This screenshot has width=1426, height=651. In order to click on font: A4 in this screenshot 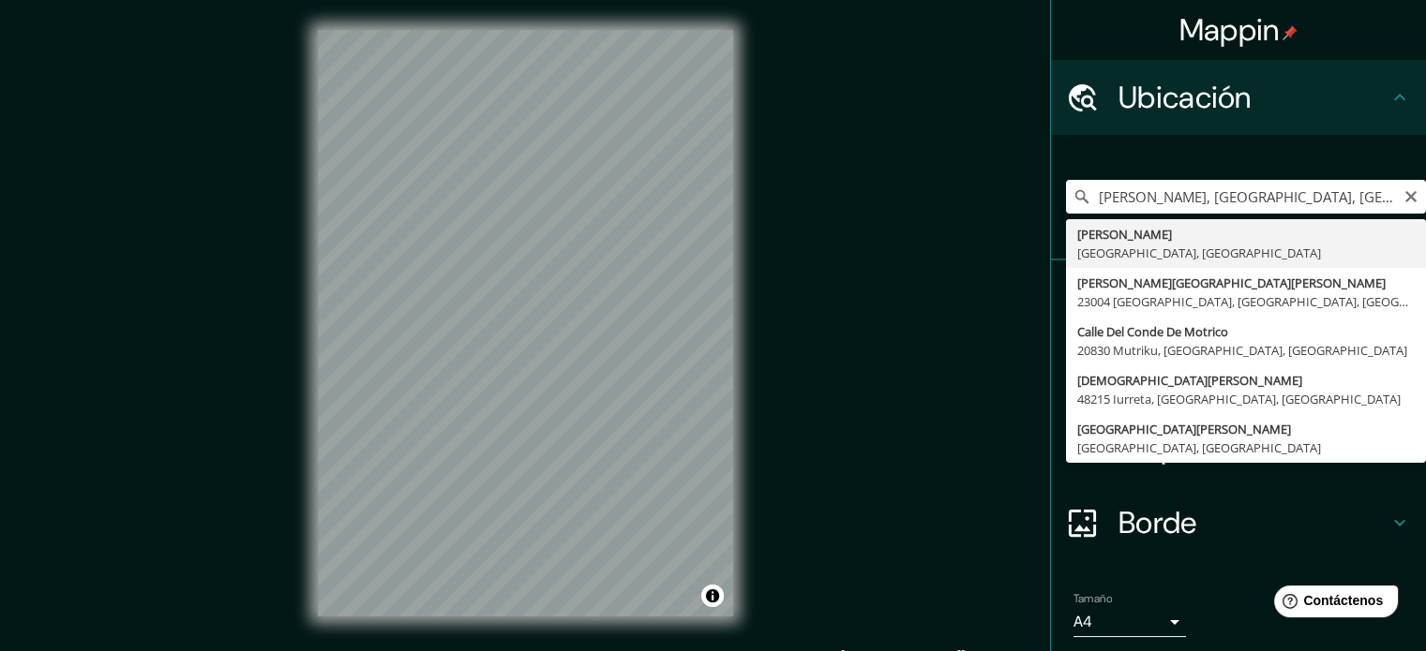, I will do `click(1082, 621)`.